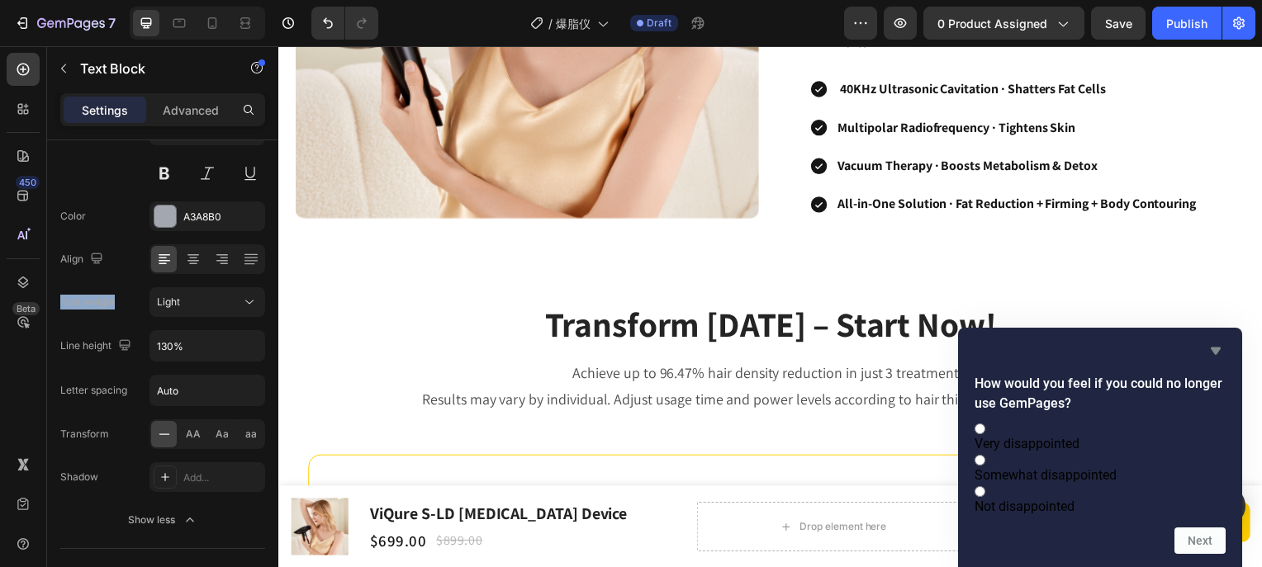 Image resolution: width=1262 pixels, height=567 pixels. Describe the element at coordinates (1215, 351) in the screenshot. I see `button: Hide survey` at that location.